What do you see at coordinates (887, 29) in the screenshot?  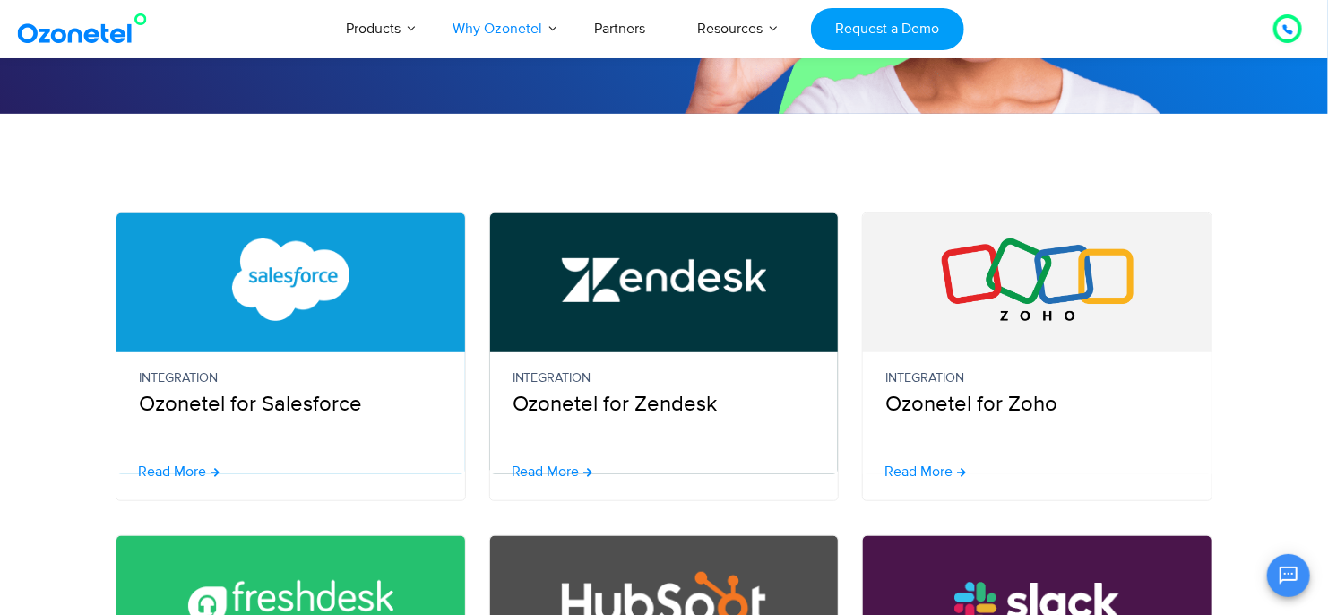 I see `a: Request a Demo` at bounding box center [887, 29].